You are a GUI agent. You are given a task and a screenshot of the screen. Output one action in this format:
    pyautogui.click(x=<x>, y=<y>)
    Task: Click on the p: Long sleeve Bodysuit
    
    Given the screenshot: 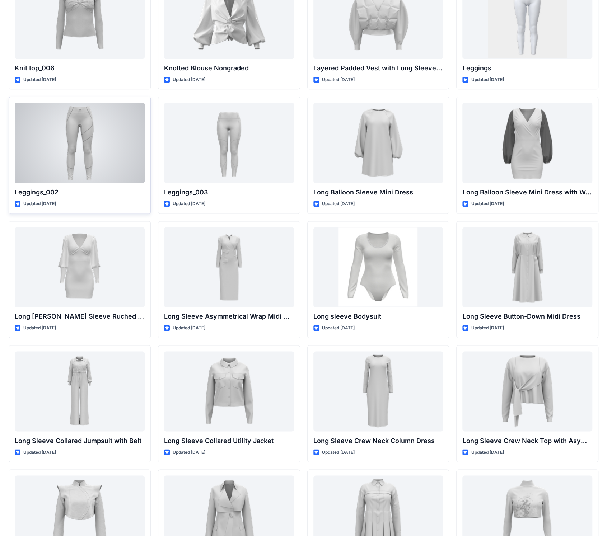 What is the action you would take?
    pyautogui.click(x=378, y=317)
    